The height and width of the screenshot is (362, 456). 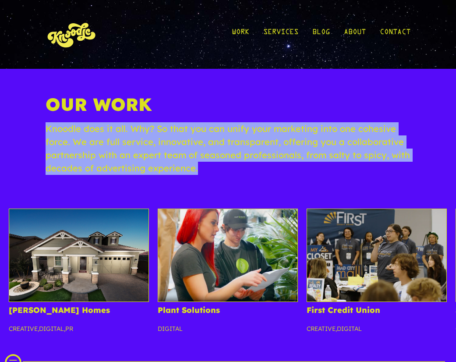 I want to click on p: Knoodle does it all. Why? So that you can unify your marketing into one cohesive force. We are fu..., so click(x=228, y=153).